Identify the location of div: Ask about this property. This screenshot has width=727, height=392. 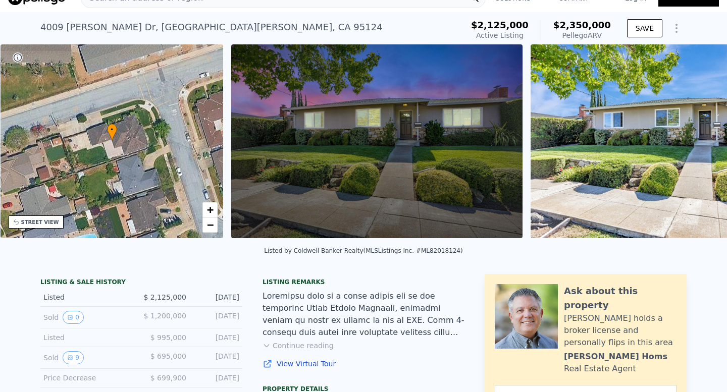
(620, 298).